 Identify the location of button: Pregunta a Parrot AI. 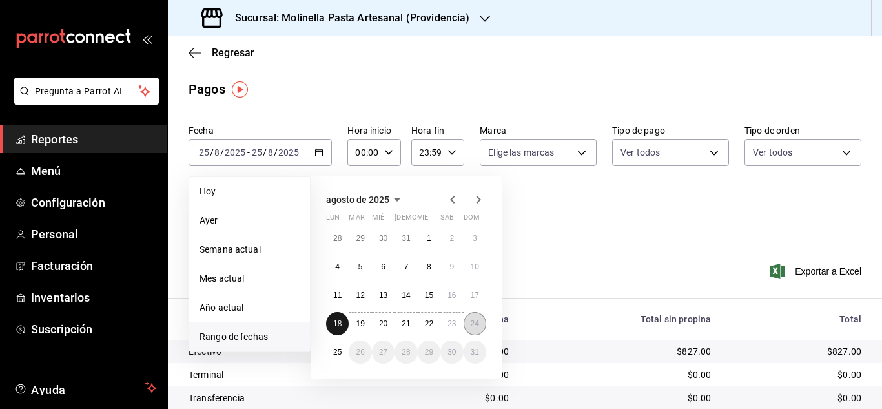
(87, 91).